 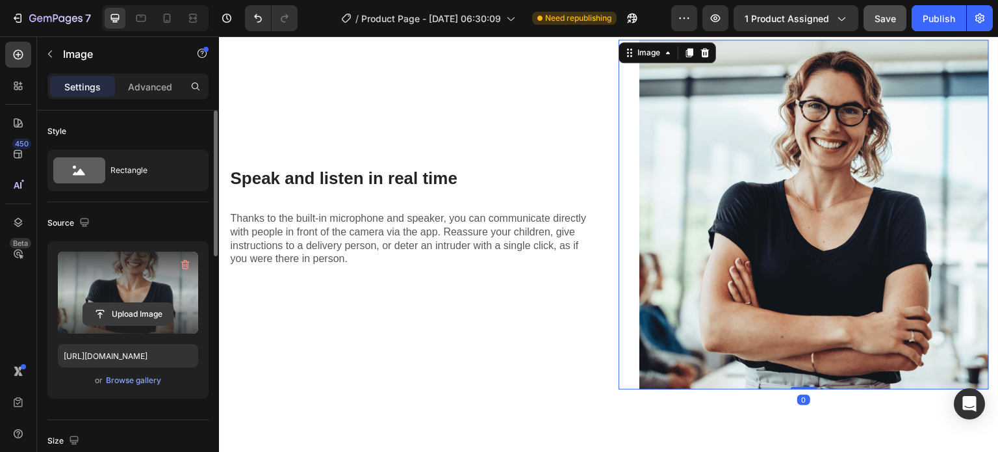 I want to click on span: Need republishing, so click(x=578, y=18).